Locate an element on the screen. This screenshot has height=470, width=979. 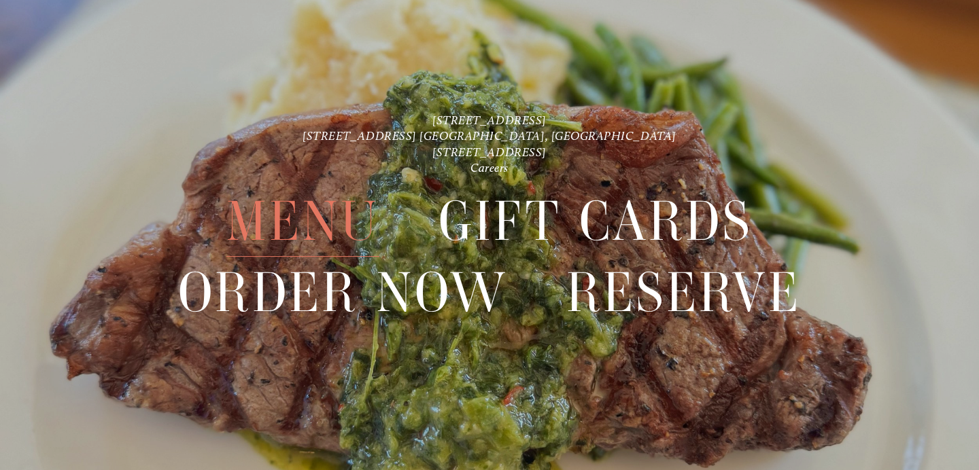
span: Reserve is located at coordinates (683, 293).